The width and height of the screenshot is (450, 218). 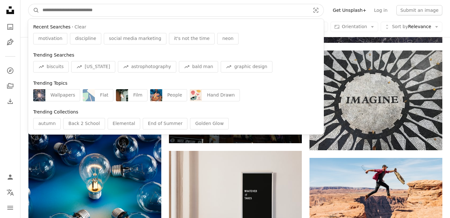 What do you see at coordinates (135, 39) in the screenshot?
I see `span: social media marketing` at bounding box center [135, 39].